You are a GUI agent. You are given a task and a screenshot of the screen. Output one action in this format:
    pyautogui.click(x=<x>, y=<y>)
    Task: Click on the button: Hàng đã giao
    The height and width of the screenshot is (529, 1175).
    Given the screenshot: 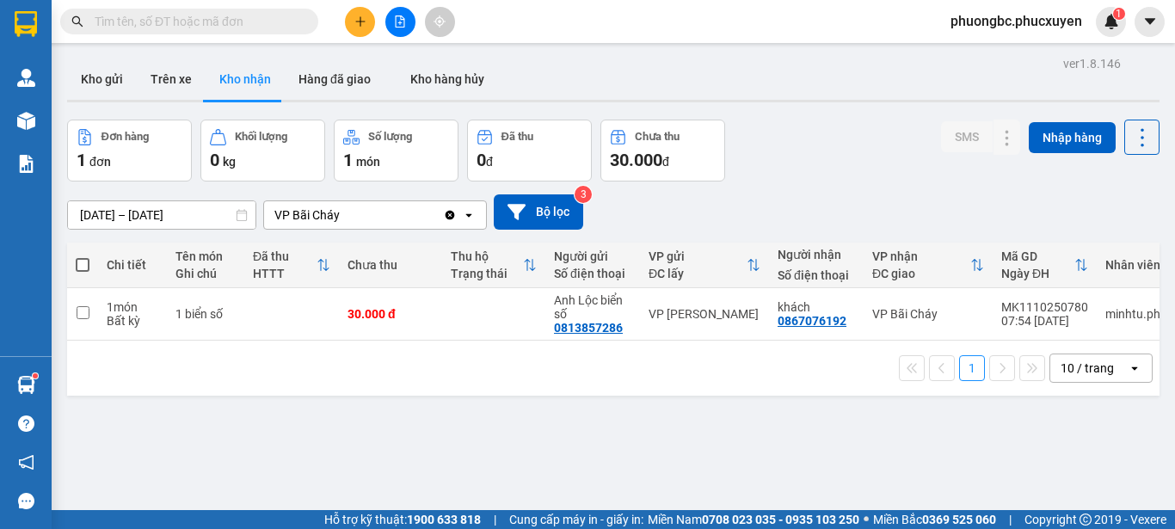 What is the action you would take?
    pyautogui.click(x=335, y=79)
    